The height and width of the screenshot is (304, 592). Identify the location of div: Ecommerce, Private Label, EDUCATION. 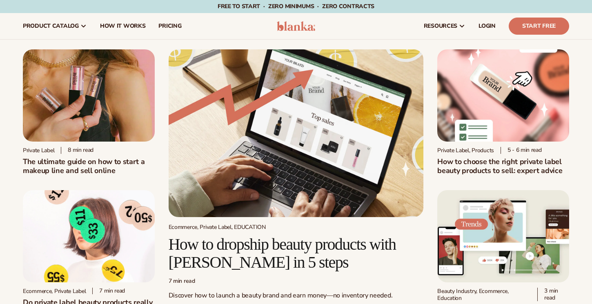
(296, 227).